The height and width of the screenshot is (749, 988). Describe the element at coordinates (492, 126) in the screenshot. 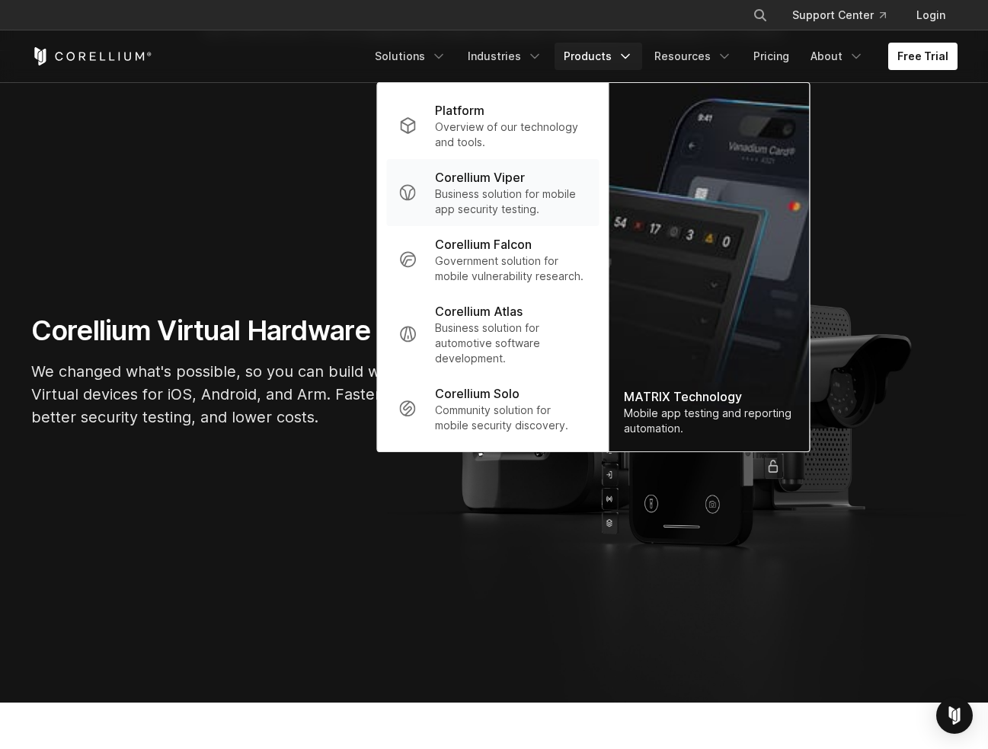

I see `a: Platform Overview of our technology and tools.` at that location.